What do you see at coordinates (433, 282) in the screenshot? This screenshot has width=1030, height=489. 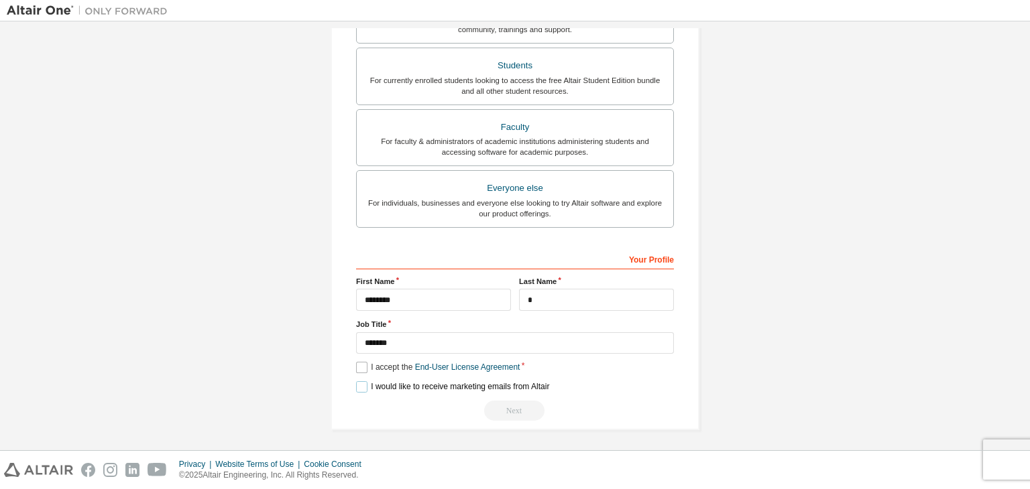 I see `label: First Name` at bounding box center [433, 282].